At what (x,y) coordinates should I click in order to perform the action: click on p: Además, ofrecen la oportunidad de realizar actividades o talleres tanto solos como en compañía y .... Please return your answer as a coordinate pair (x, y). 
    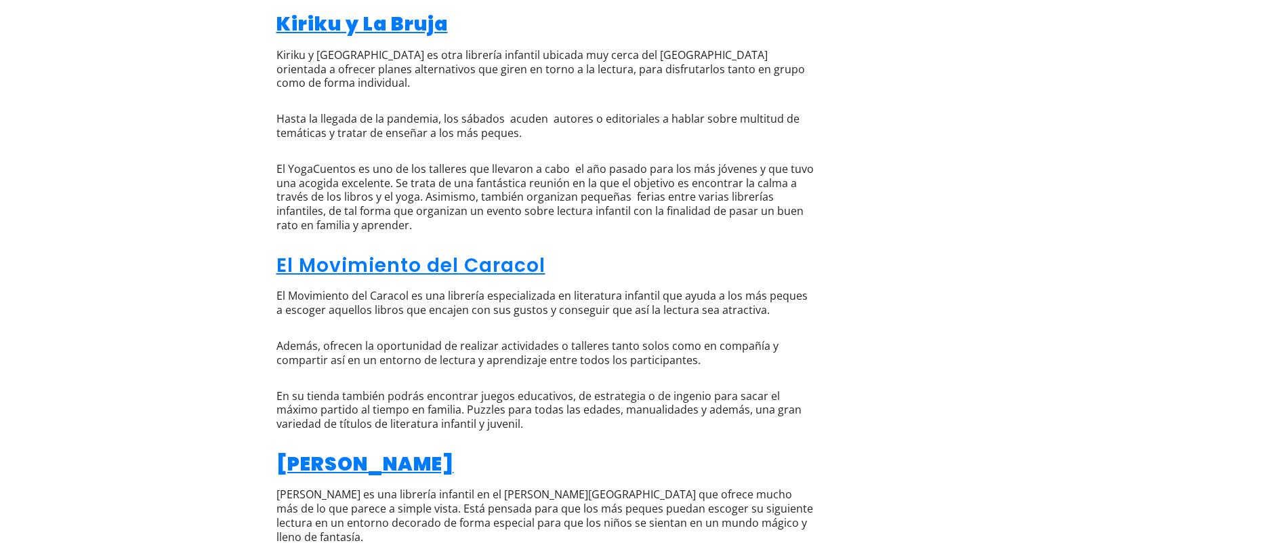
    Looking at the image, I should click on (546, 359).